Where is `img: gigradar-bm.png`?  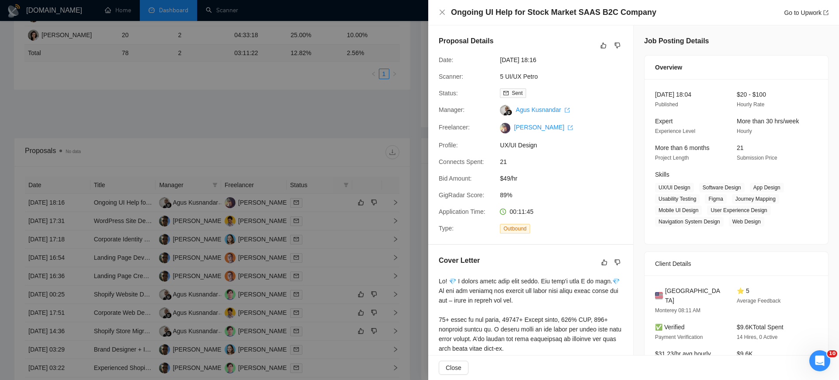
img: gigradar-bm.png is located at coordinates (509, 112).